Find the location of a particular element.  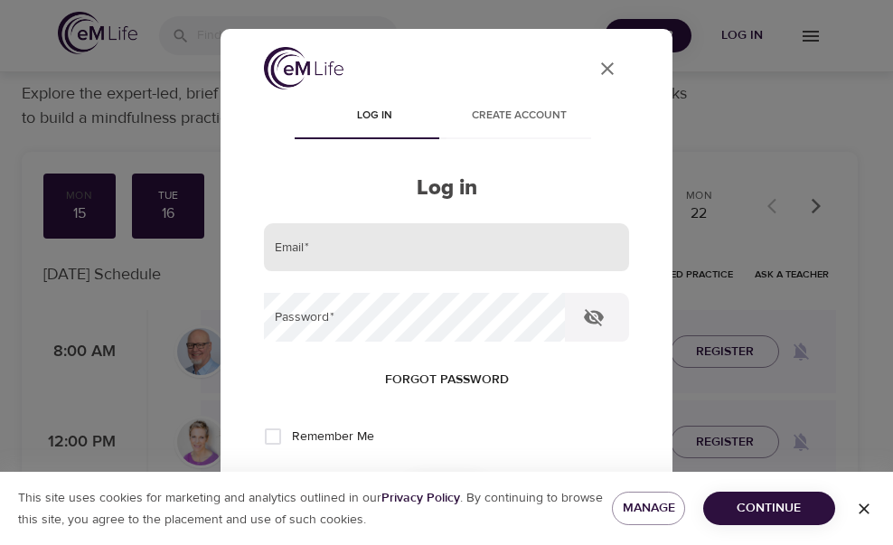

span: Remember Me is located at coordinates (333, 437).